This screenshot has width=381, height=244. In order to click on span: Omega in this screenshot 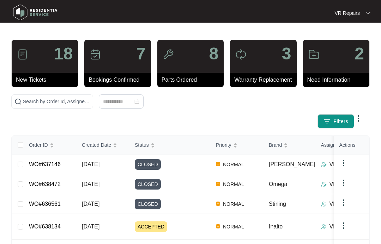, I will do `click(278, 184)`.